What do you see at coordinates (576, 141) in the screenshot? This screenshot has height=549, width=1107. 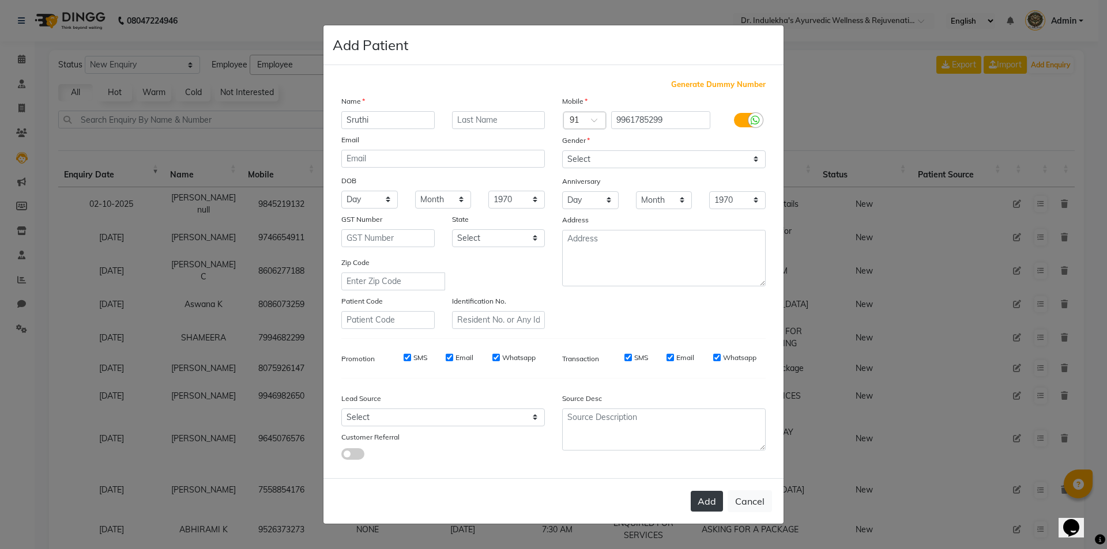 I see `label: Gender` at bounding box center [576, 141].